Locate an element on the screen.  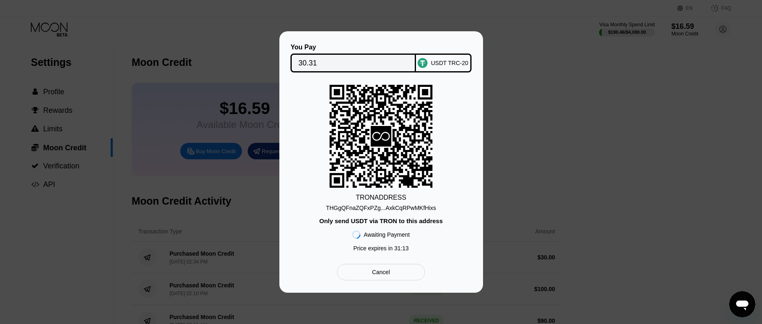
div: You PayUSDT TRC-20 is located at coordinates (381, 58).